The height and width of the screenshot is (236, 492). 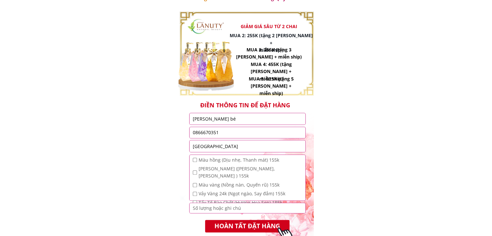 What do you see at coordinates (250, 185) in the screenshot?
I see `span: Màu vàng (Nồng nàn, Quyến rũ) 155k` at bounding box center [250, 185].